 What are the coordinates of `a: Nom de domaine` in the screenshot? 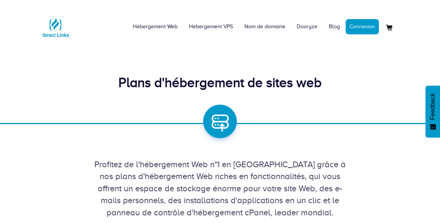 It's located at (265, 27).